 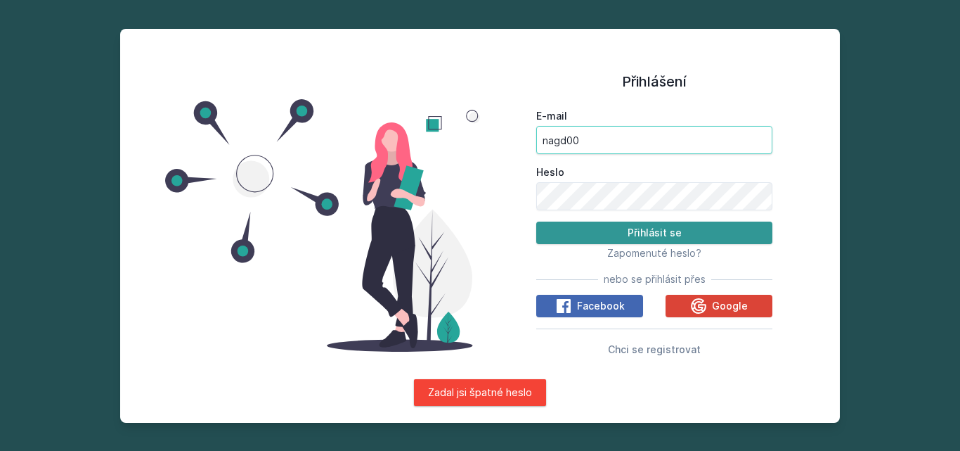 What do you see at coordinates (730, 306) in the screenshot?
I see `span: Google` at bounding box center [730, 306].